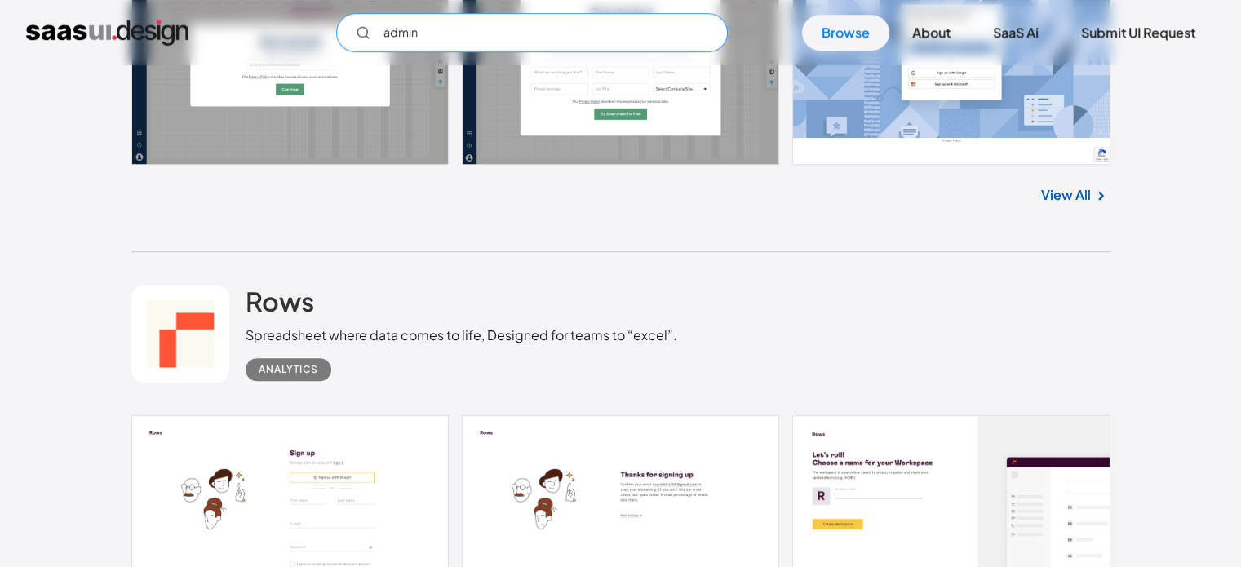 This screenshot has height=567, width=1241. Describe the element at coordinates (532, 33) in the screenshot. I see `input: Search UI designs you're looking for...` at that location.